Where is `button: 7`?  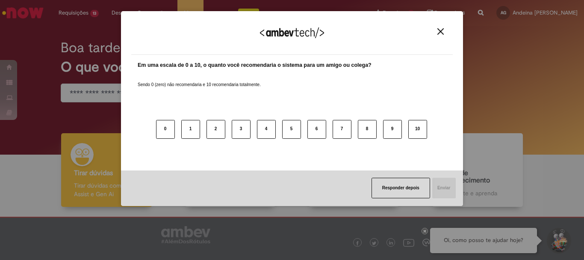 button: 7 is located at coordinates (342, 129).